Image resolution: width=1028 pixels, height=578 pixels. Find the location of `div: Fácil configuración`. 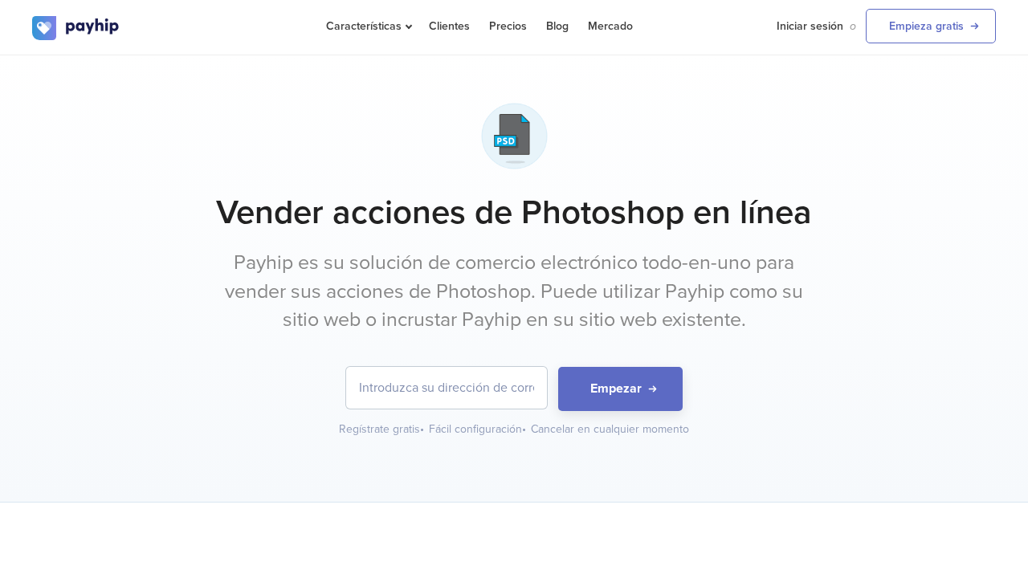

div: Fácil configuración is located at coordinates (478, 430).